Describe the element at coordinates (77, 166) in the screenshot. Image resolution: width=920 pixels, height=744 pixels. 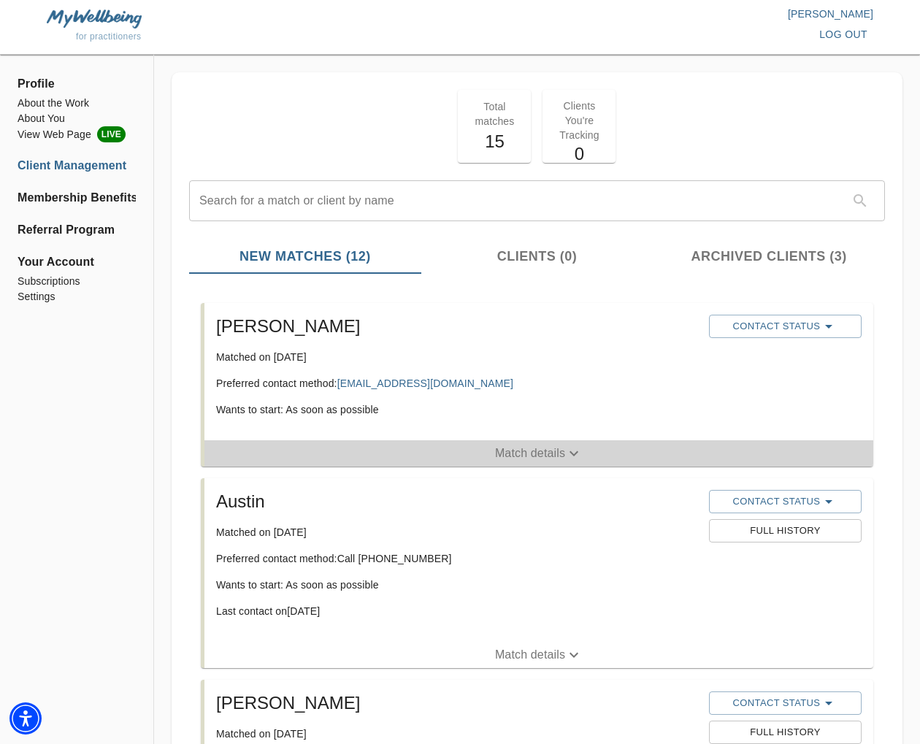
I see `a: Client Management` at that location.